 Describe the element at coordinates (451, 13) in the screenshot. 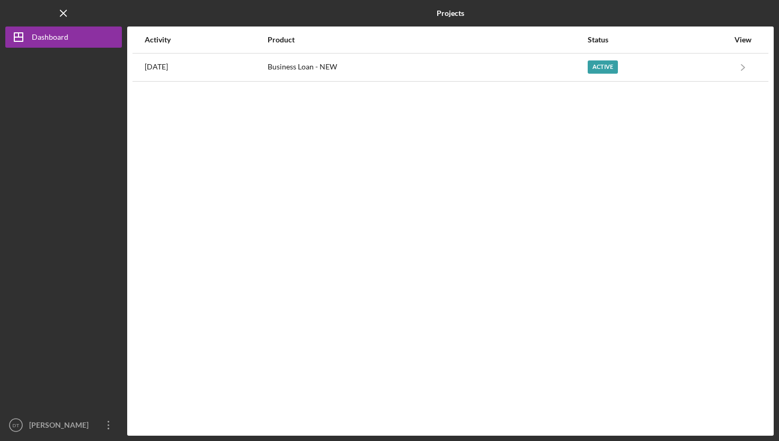

I see `b: Projects` at that location.